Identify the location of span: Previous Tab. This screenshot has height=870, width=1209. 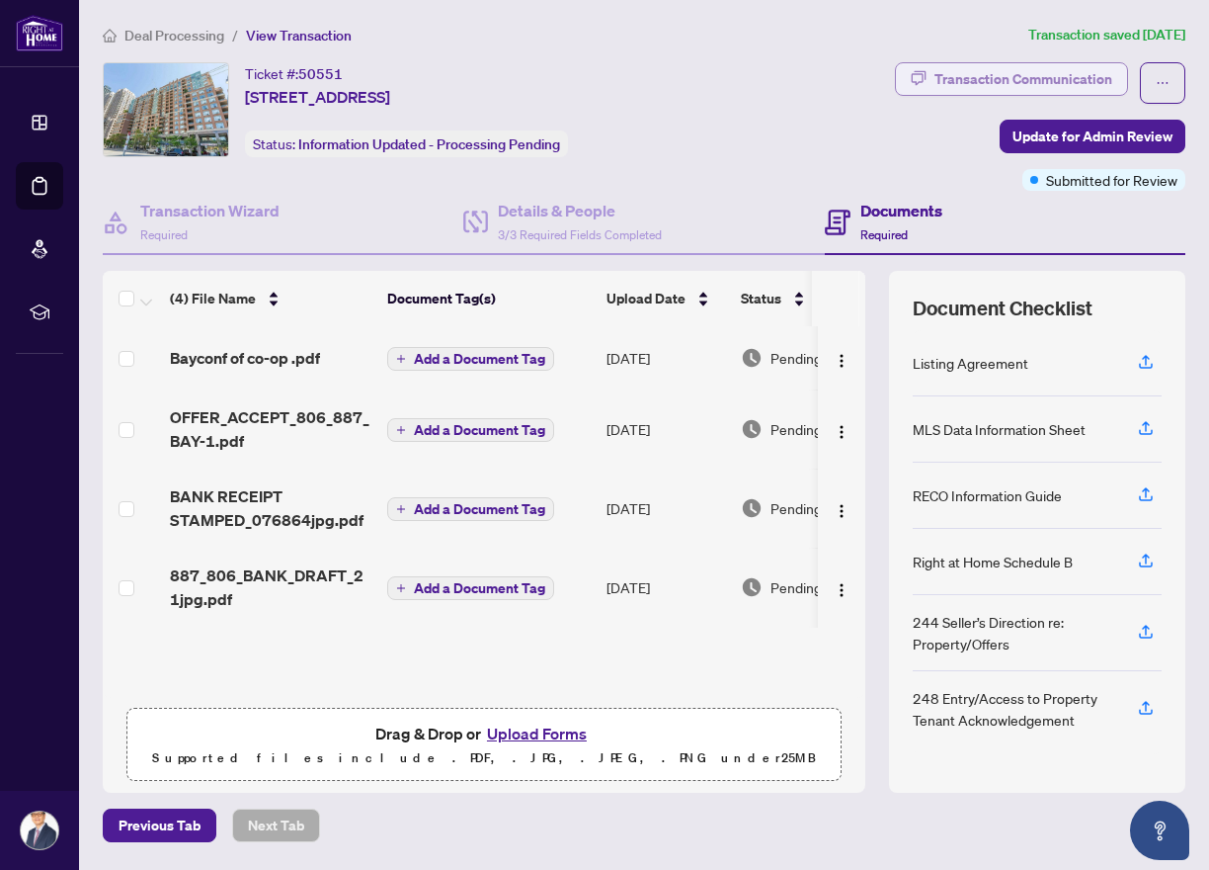
(159, 825).